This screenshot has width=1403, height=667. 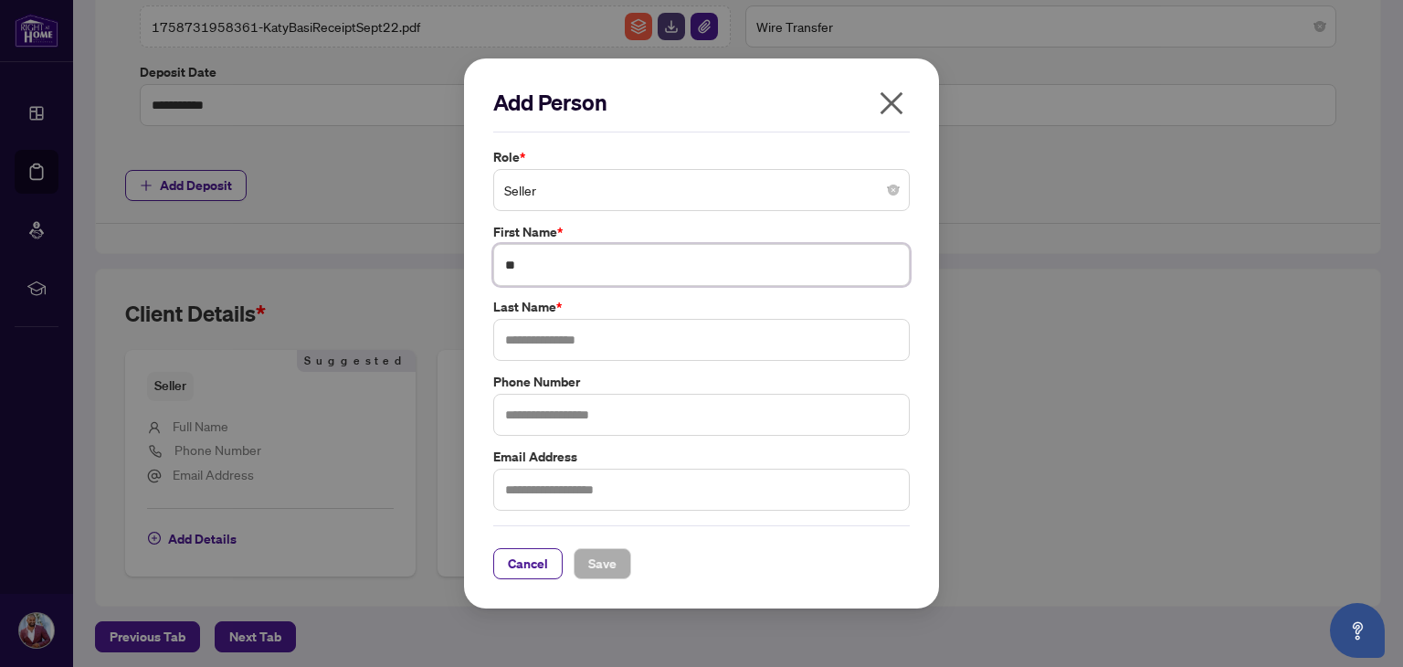 What do you see at coordinates (702, 307) in the screenshot?
I see `label: Last Name` at bounding box center [702, 307].